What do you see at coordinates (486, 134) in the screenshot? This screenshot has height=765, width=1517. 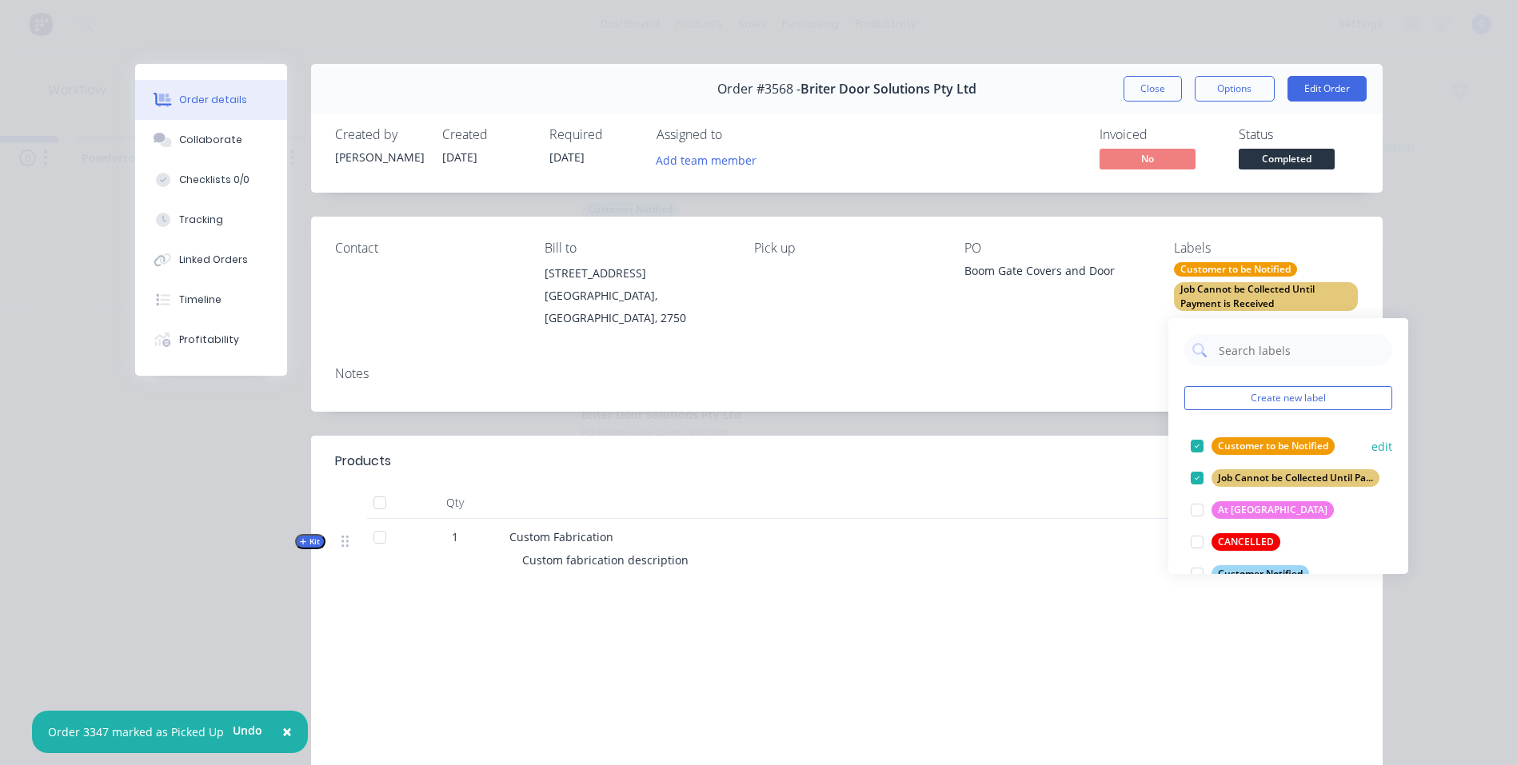 I see `div: Created` at bounding box center [486, 134].